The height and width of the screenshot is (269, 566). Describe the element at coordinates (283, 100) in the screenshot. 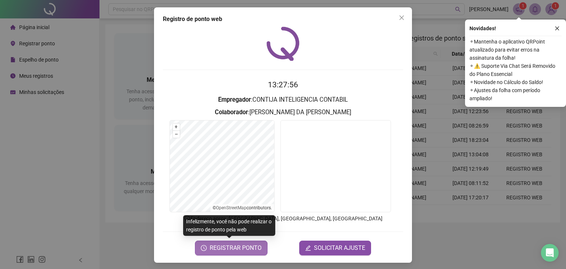

I see `h3: : CONTIJA INTELIGENCIA CONTABIL` at that location.